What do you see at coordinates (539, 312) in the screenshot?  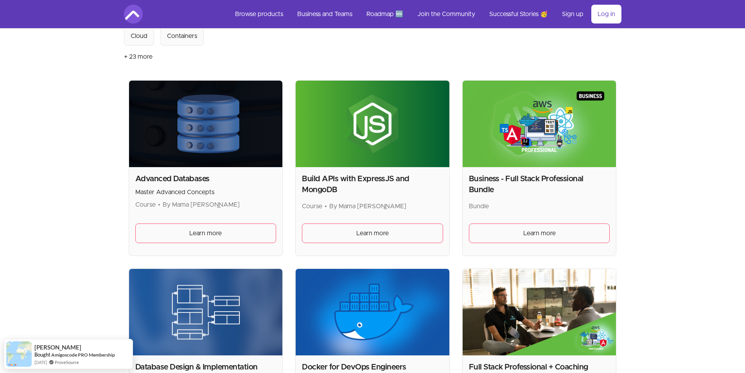 I see `img: Product image for Full Stack Professional + Coaching` at bounding box center [539, 312].